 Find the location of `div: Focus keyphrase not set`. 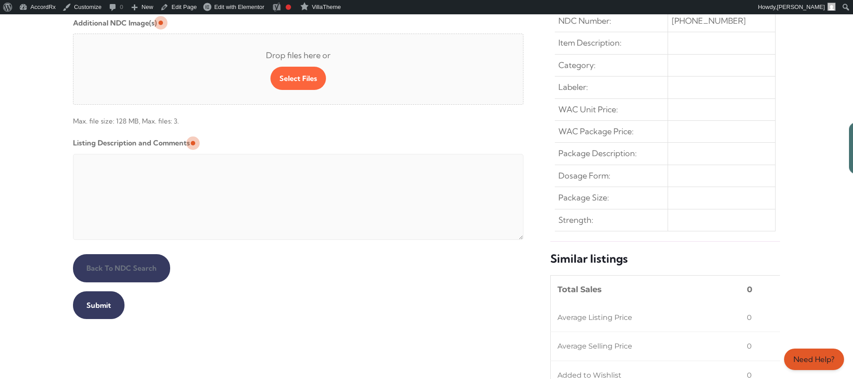

div: Focus keyphrase not set is located at coordinates (288, 7).